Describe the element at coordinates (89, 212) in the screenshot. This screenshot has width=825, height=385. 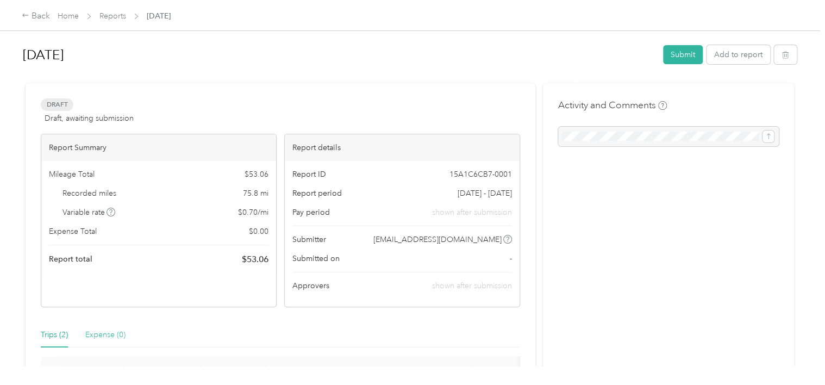
I see `span: Variable rate` at that location.